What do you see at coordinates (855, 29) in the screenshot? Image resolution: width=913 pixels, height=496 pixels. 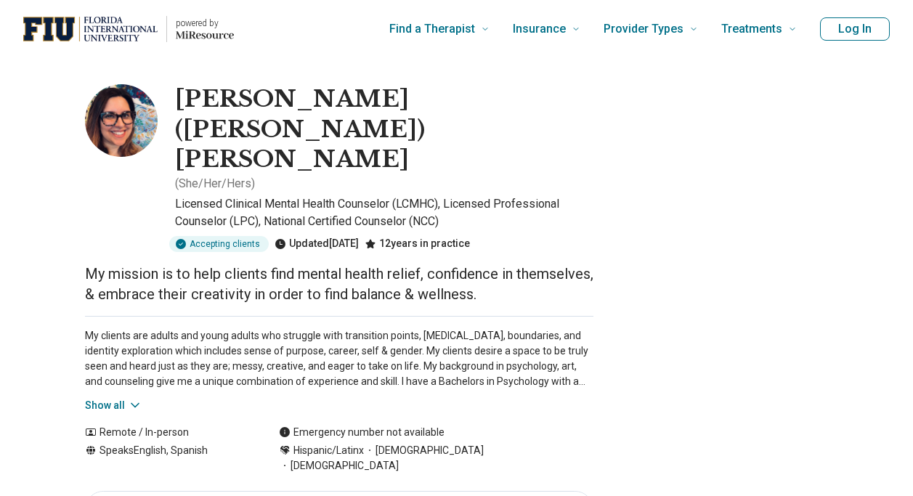 I see `button: Log In` at bounding box center [855, 29].